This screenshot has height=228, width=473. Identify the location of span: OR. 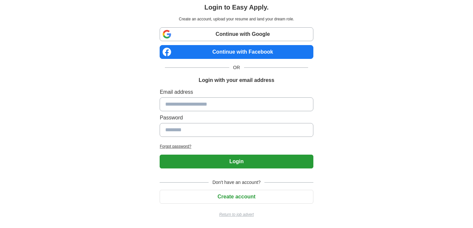
(237, 67).